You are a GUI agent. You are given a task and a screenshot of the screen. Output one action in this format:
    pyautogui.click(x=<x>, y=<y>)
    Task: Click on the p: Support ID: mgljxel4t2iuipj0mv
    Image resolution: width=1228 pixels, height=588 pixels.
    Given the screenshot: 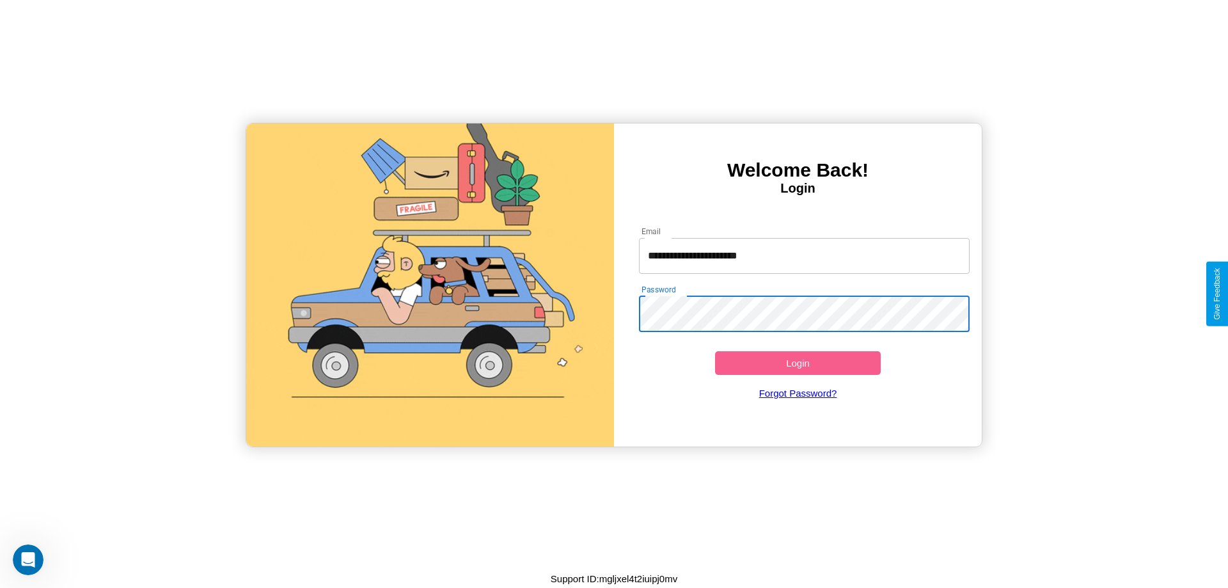 What is the action you would take?
    pyautogui.click(x=614, y=578)
    